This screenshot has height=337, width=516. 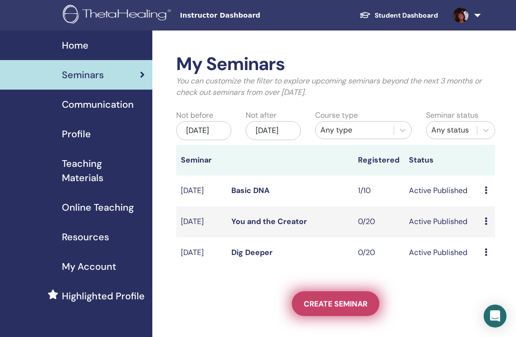 What do you see at coordinates (251, 190) in the screenshot?
I see `a: Basic DNA` at bounding box center [251, 190].